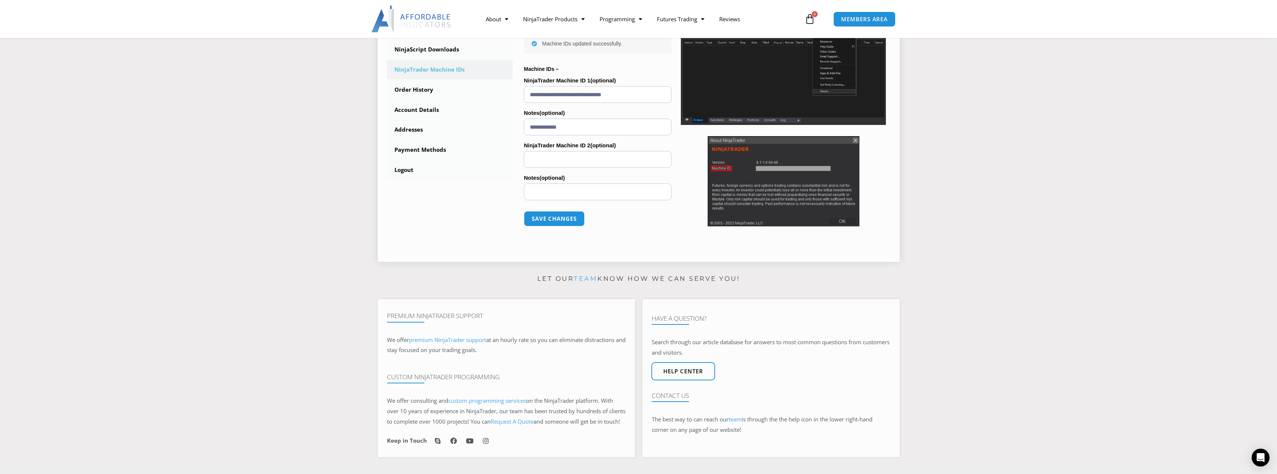 The image size is (1277, 474). What do you see at coordinates (456, 400) in the screenshot?
I see `span: We offer consulting and` at bounding box center [456, 400].